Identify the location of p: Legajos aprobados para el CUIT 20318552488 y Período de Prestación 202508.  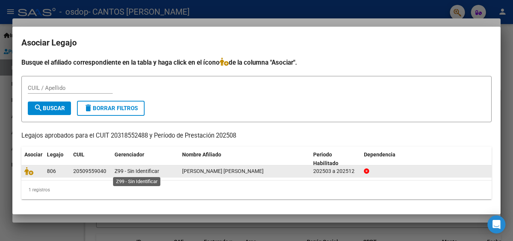
(257, 136).